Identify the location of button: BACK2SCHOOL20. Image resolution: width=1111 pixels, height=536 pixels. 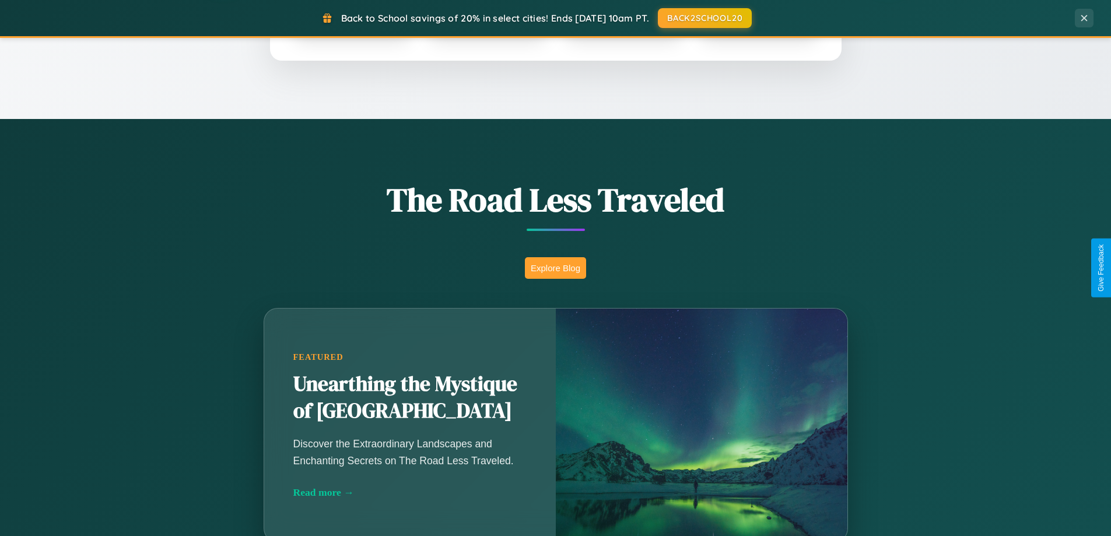
(705, 18).